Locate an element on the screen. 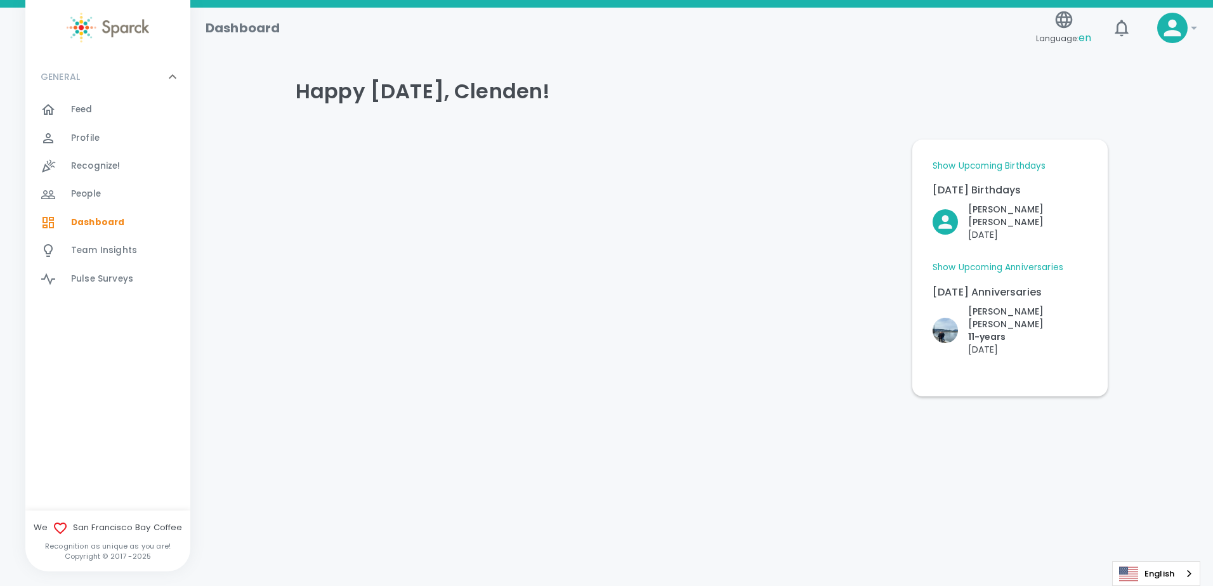 This screenshot has height=586, width=1213. span: Recognize! is located at coordinates (96, 166).